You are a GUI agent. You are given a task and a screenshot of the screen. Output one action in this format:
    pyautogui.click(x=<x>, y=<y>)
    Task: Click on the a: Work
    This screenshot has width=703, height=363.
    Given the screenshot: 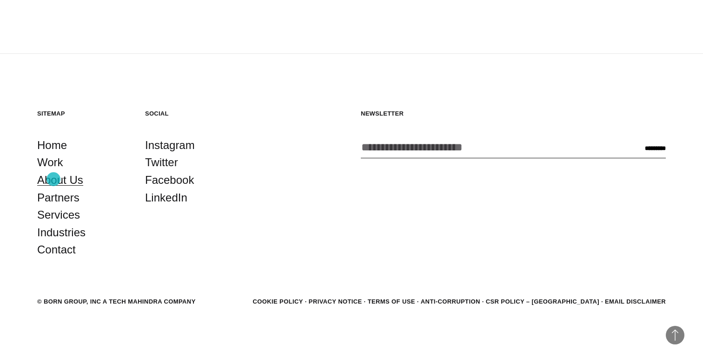 What is the action you would take?
    pyautogui.click(x=50, y=163)
    